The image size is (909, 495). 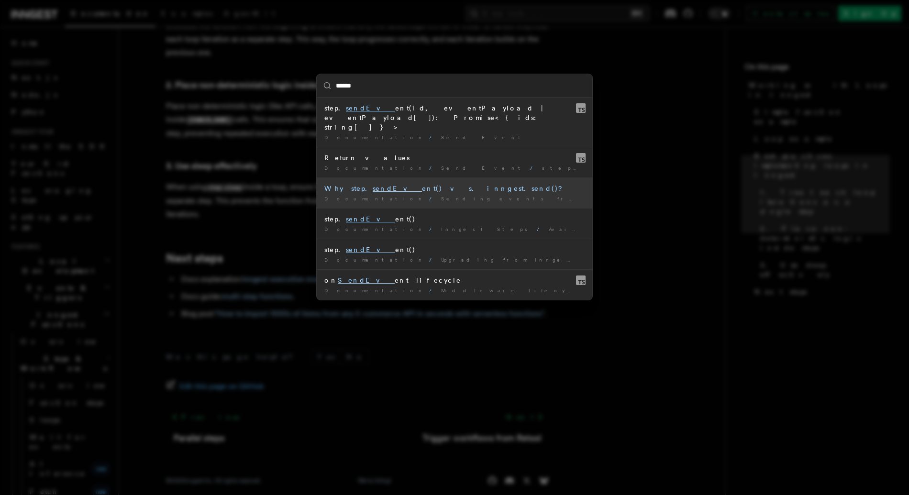 What do you see at coordinates (454, 118) in the screenshot?
I see `div: step. ent(id, eventPayload | eventPayload[]): Promise<{ ids: string[] }>` at bounding box center [454, 118].